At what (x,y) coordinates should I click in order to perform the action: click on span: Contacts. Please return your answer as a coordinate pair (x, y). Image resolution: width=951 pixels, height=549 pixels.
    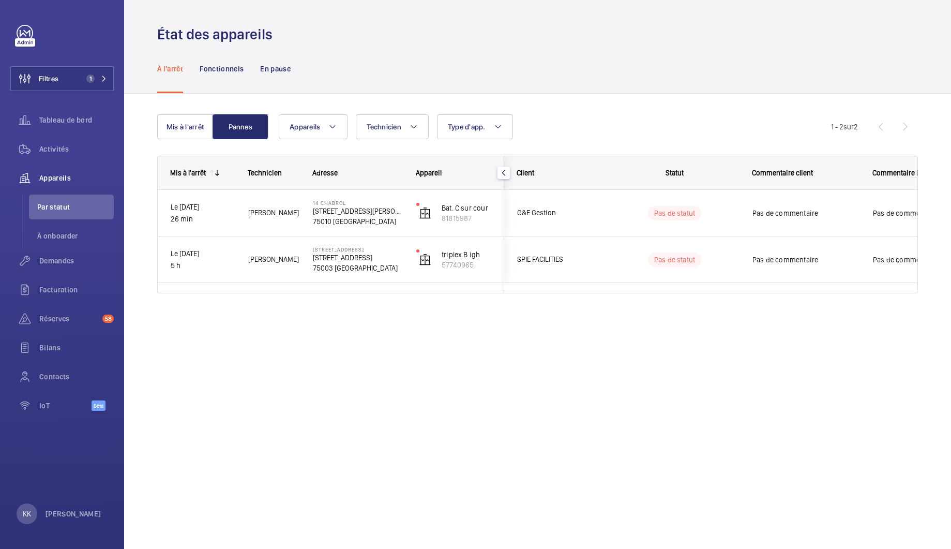
    Looking at the image, I should click on (77, 376).